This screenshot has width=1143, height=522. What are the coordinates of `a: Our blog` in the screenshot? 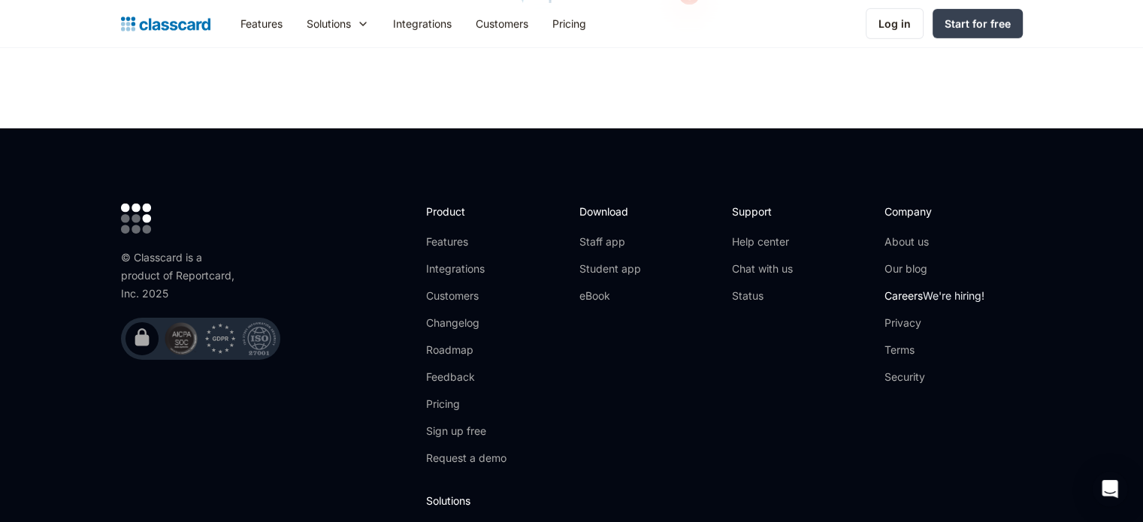 It's located at (934, 269).